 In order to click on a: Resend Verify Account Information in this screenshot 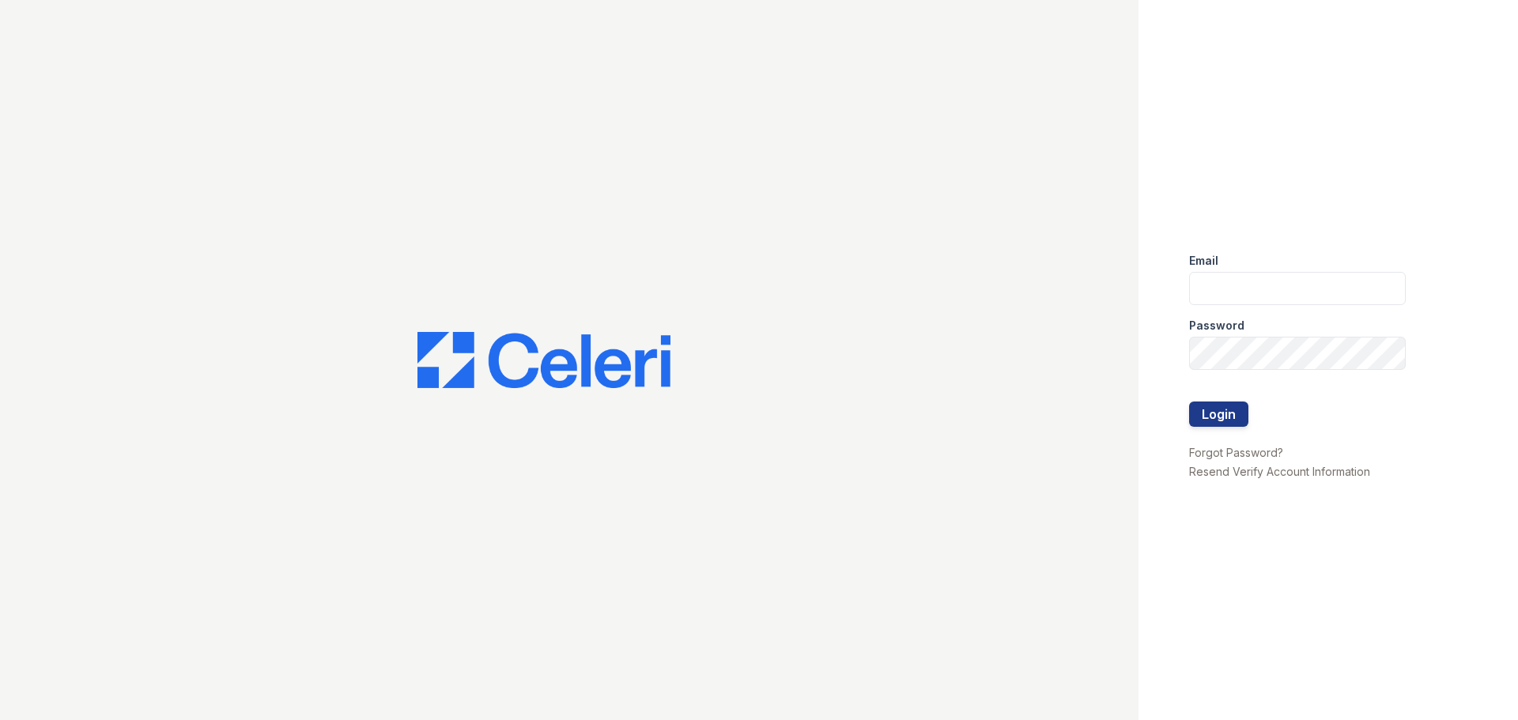, I will do `click(1279, 471)`.